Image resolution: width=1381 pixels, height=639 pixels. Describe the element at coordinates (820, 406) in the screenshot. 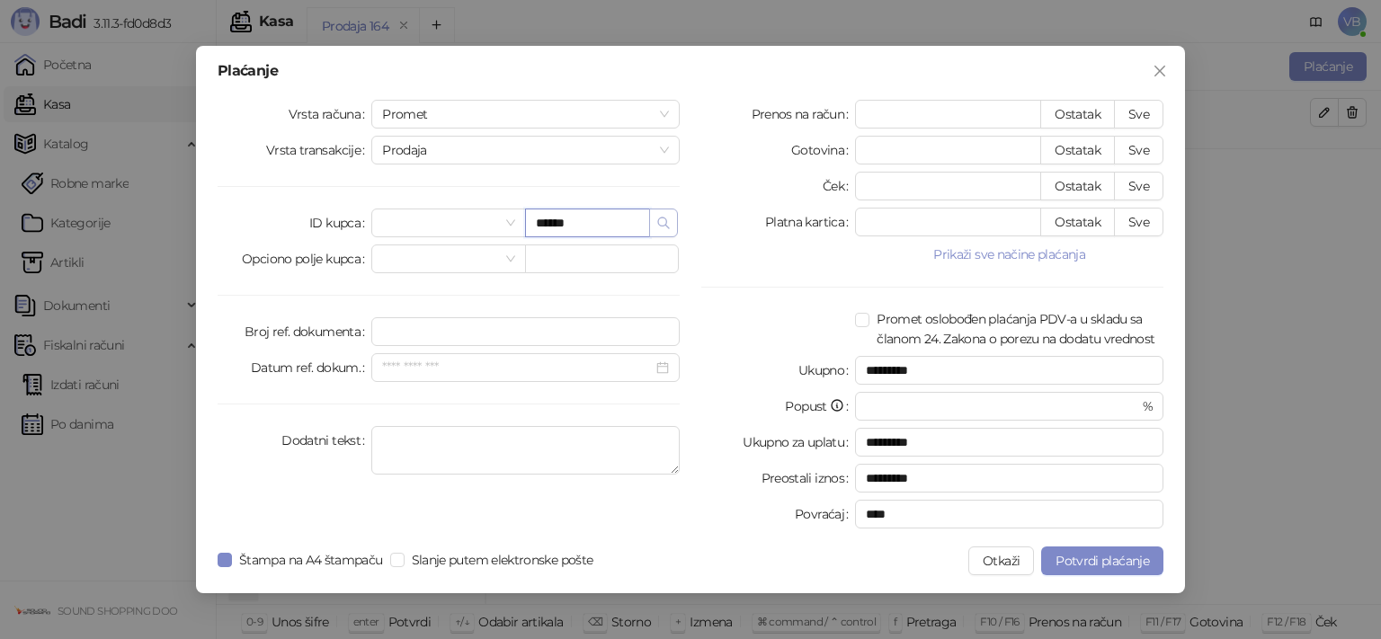

I see `label: Popust` at that location.